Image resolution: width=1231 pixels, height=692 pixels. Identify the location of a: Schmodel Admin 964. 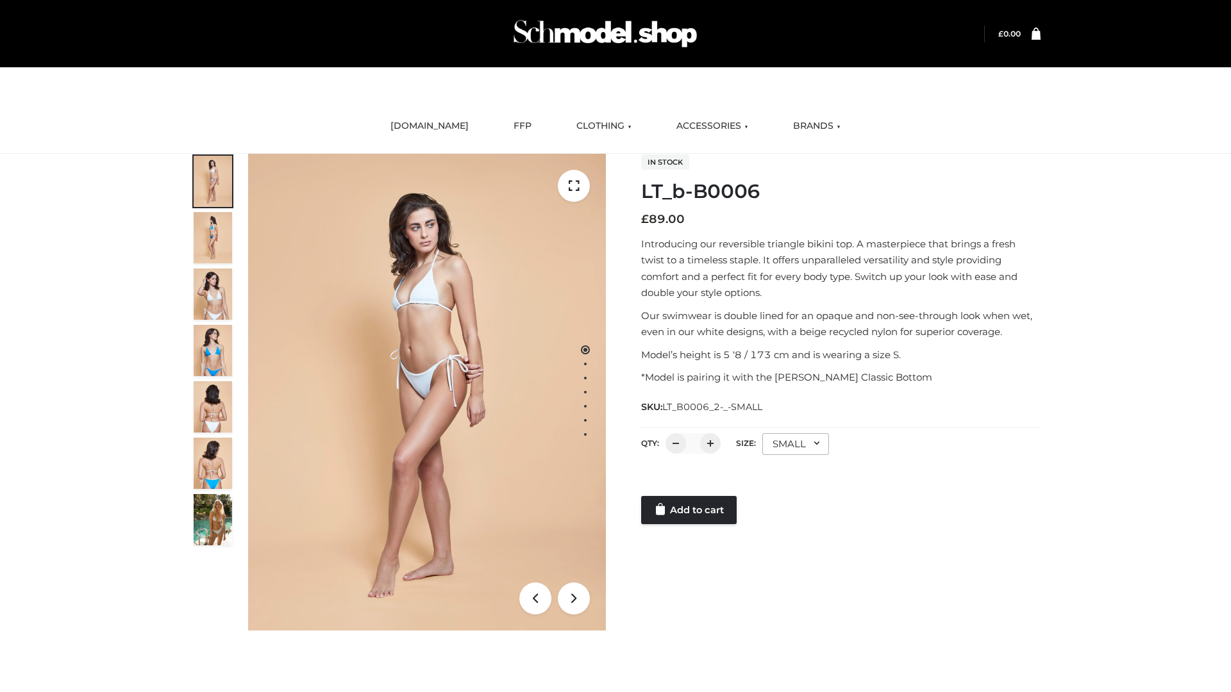
(605, 33).